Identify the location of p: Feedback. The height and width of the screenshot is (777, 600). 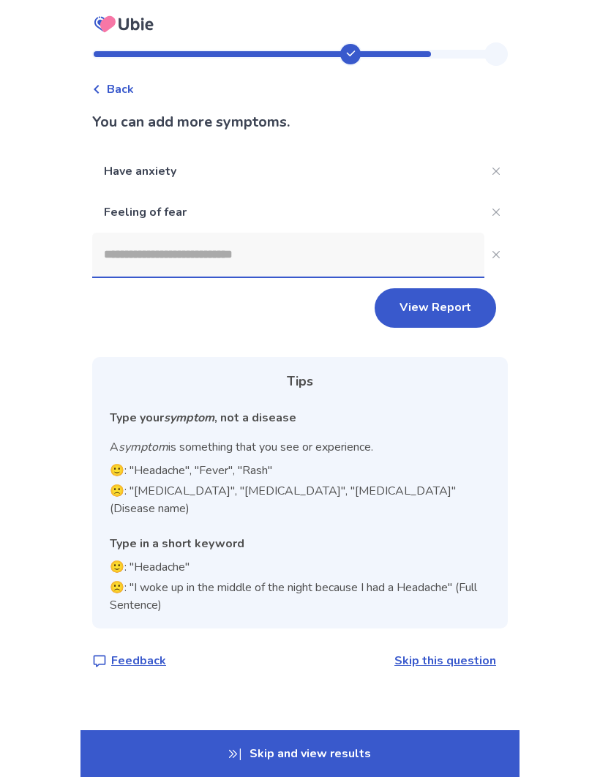
(138, 660).